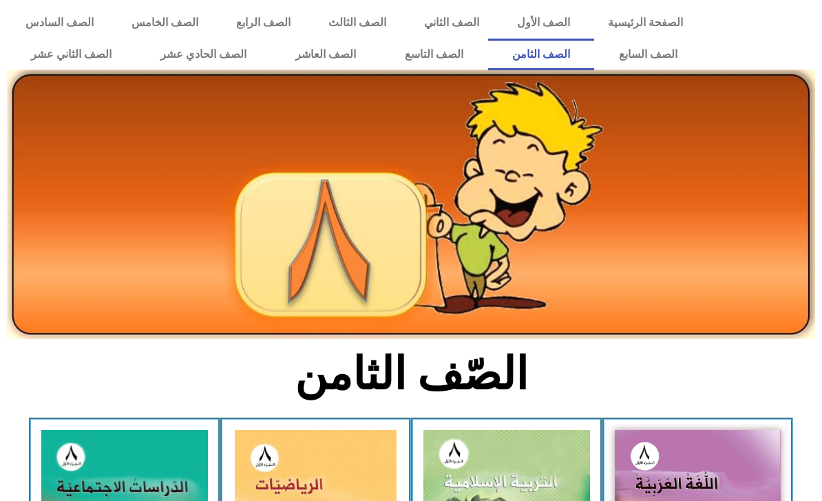 The image size is (822, 501). Describe the element at coordinates (541, 54) in the screenshot. I see `a: الصف الثامن` at that location.